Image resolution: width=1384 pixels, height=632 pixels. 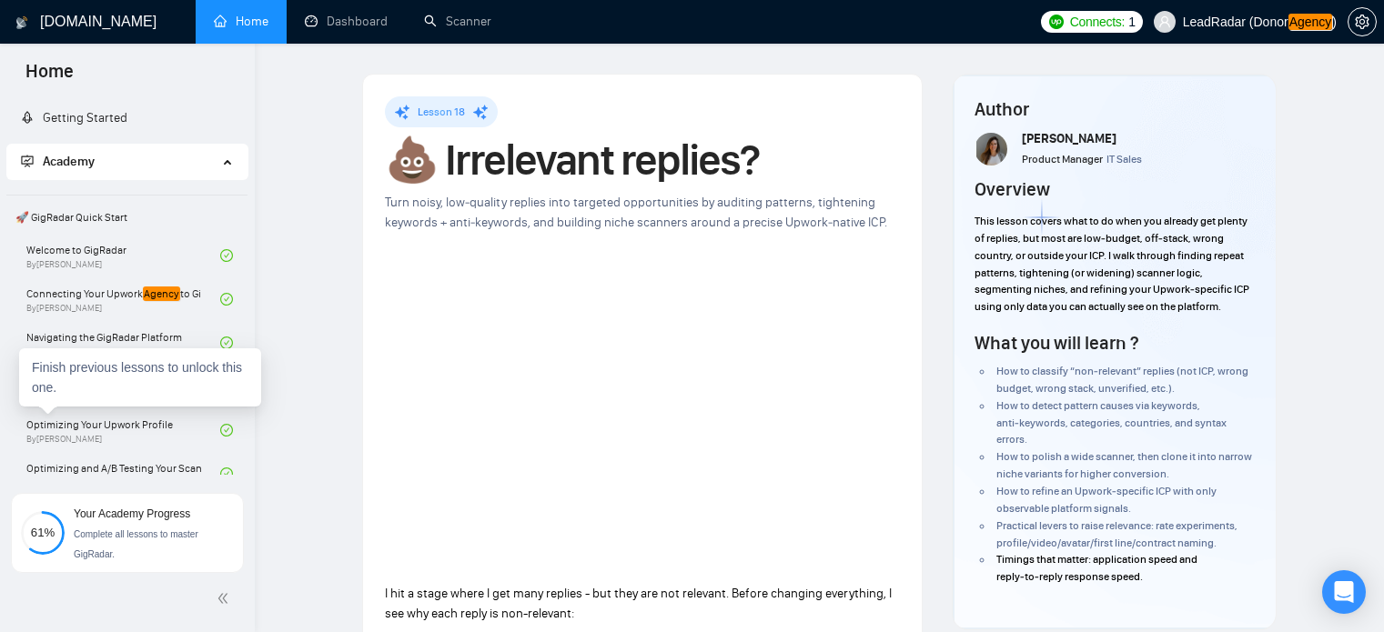 I want to click on span: Timings that matter: application speed and reply‑to‑reply response speed., so click(x=1096, y=568).